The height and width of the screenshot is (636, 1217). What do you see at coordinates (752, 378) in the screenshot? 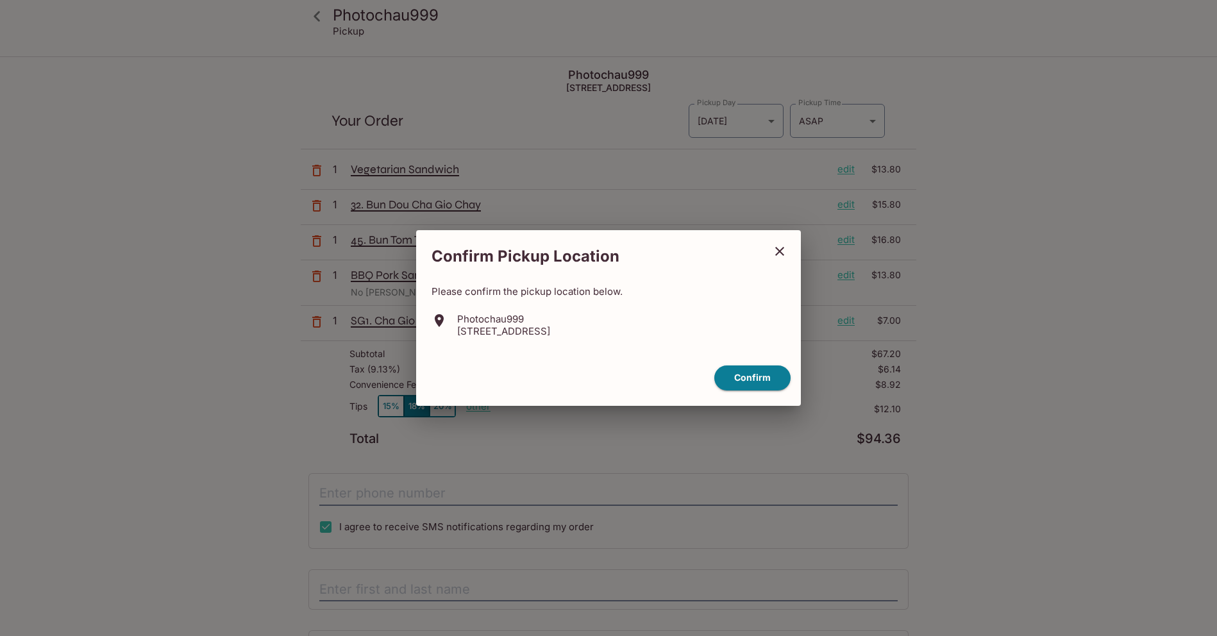
I see `button: confirm` at bounding box center [752, 378].